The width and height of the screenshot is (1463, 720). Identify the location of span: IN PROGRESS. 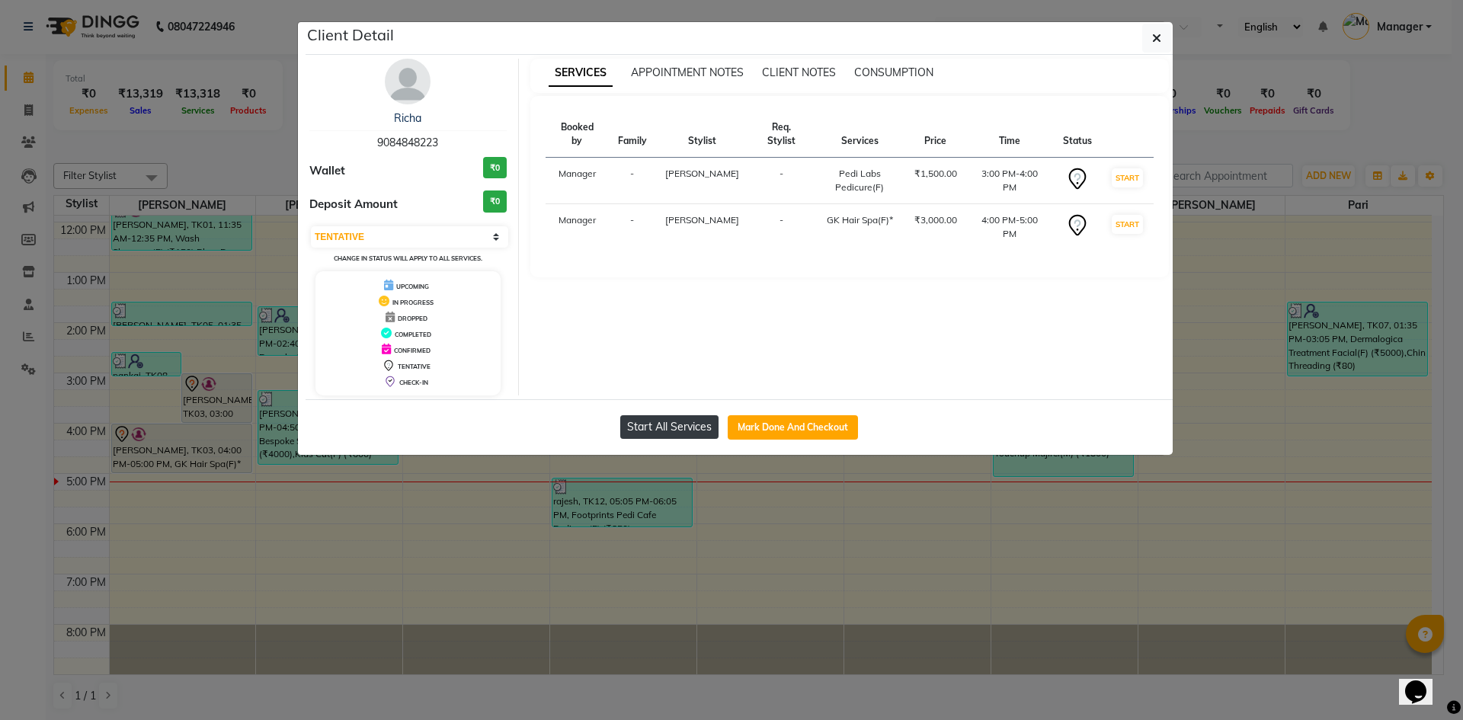
(413, 303).